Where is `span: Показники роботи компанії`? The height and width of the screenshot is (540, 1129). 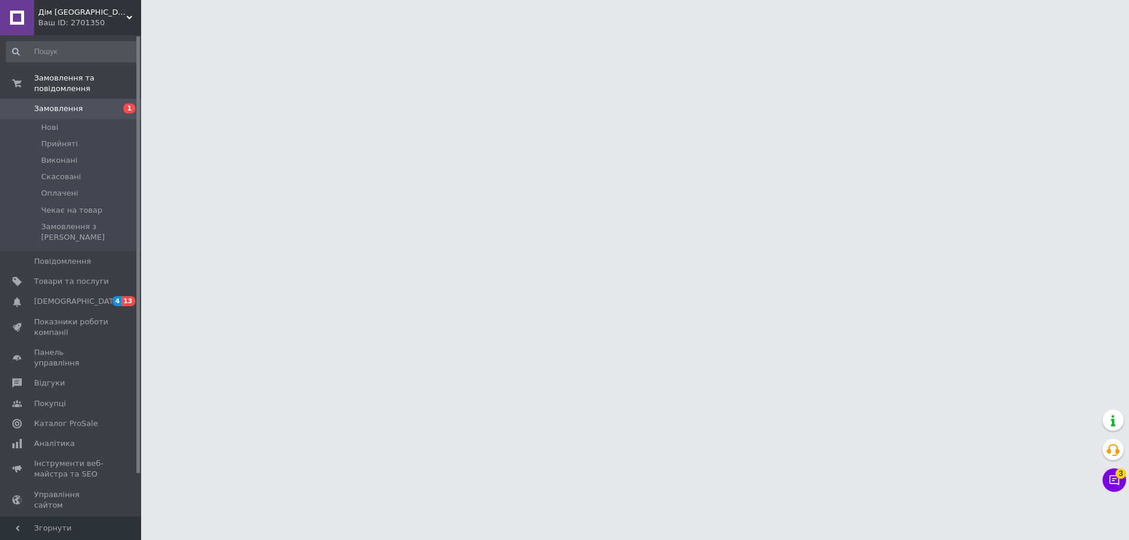
span: Показники роботи компанії is located at coordinates (71, 327).